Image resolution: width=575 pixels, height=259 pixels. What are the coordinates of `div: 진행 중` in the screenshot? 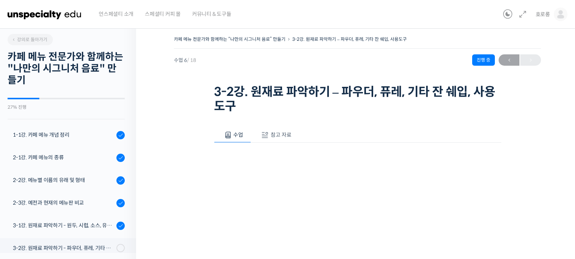 It's located at (484, 60).